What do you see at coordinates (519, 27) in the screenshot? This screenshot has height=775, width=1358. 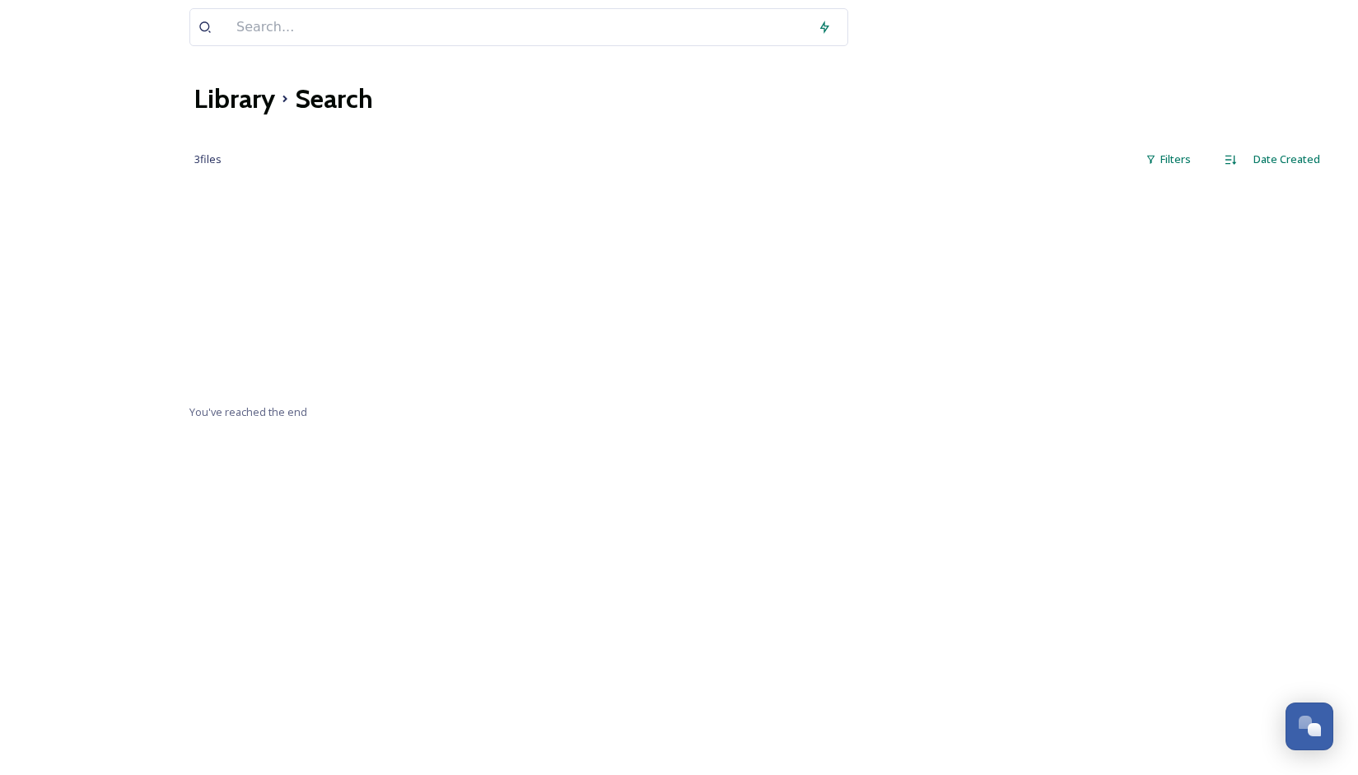 I see `input: Search...` at bounding box center [519, 27].